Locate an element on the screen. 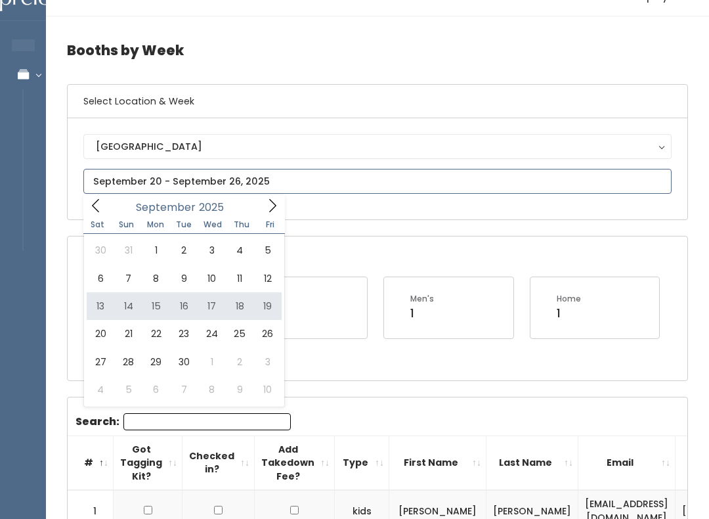  span: September 13, 2025 is located at coordinates (100, 306).